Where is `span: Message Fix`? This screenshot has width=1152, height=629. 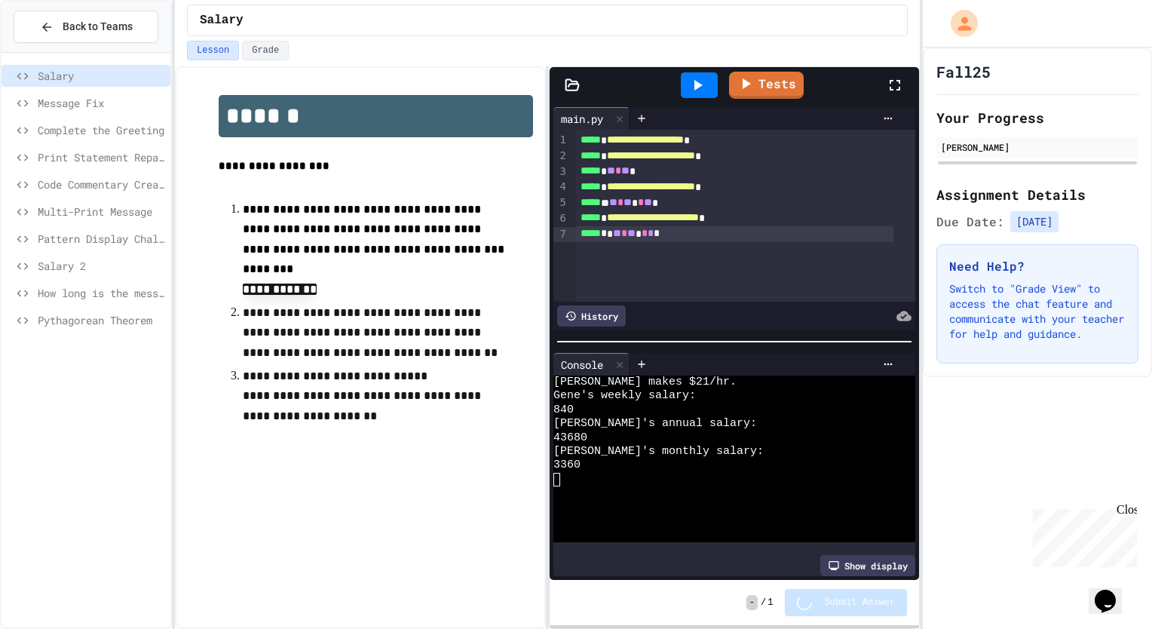 span: Message Fix is located at coordinates (101, 103).